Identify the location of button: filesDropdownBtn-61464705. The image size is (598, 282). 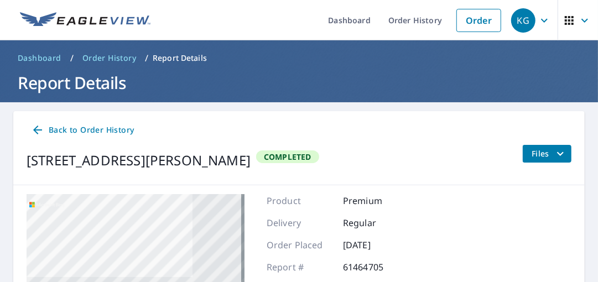
(547, 154).